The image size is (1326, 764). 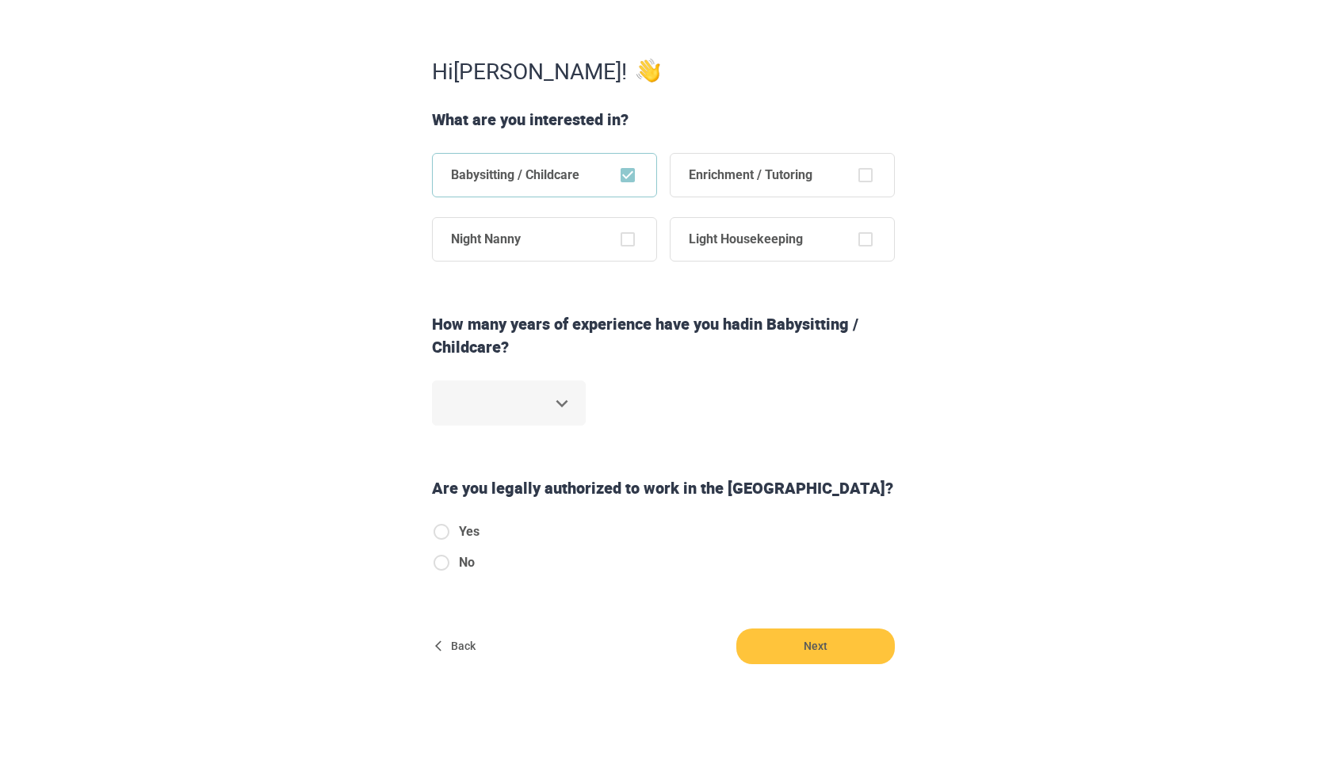 What do you see at coordinates (751, 175) in the screenshot?
I see `span: Enrichment / Tutoring` at bounding box center [751, 175].